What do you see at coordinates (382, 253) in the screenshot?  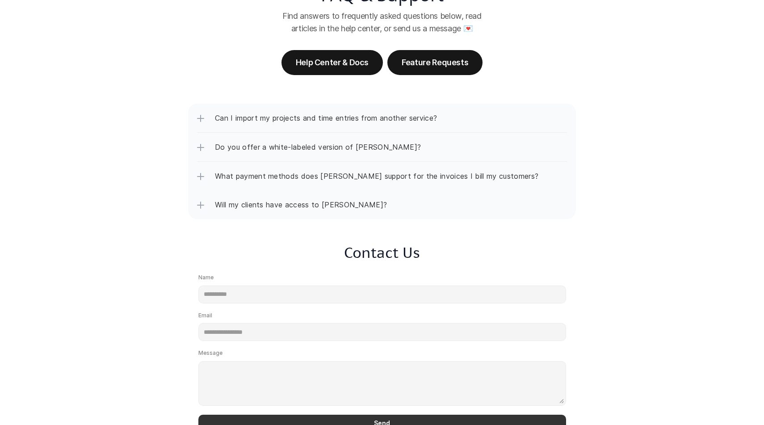 I see `h1: Contact Us` at bounding box center [382, 253].